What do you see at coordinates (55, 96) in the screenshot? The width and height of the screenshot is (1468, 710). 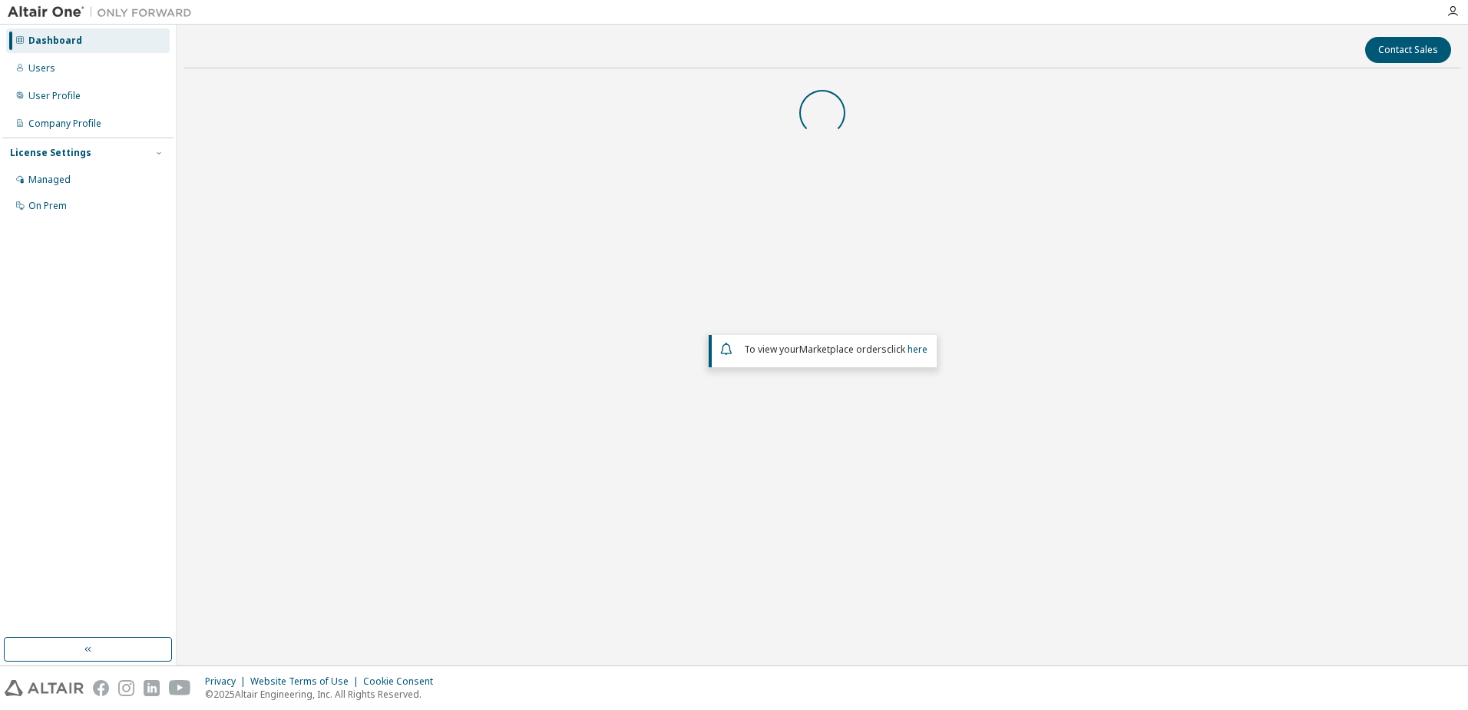 I see `div: User Profile` at bounding box center [55, 96].